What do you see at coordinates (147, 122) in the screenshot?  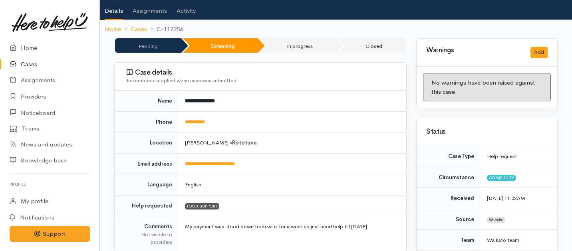 I see `td: Phone` at bounding box center [147, 122].